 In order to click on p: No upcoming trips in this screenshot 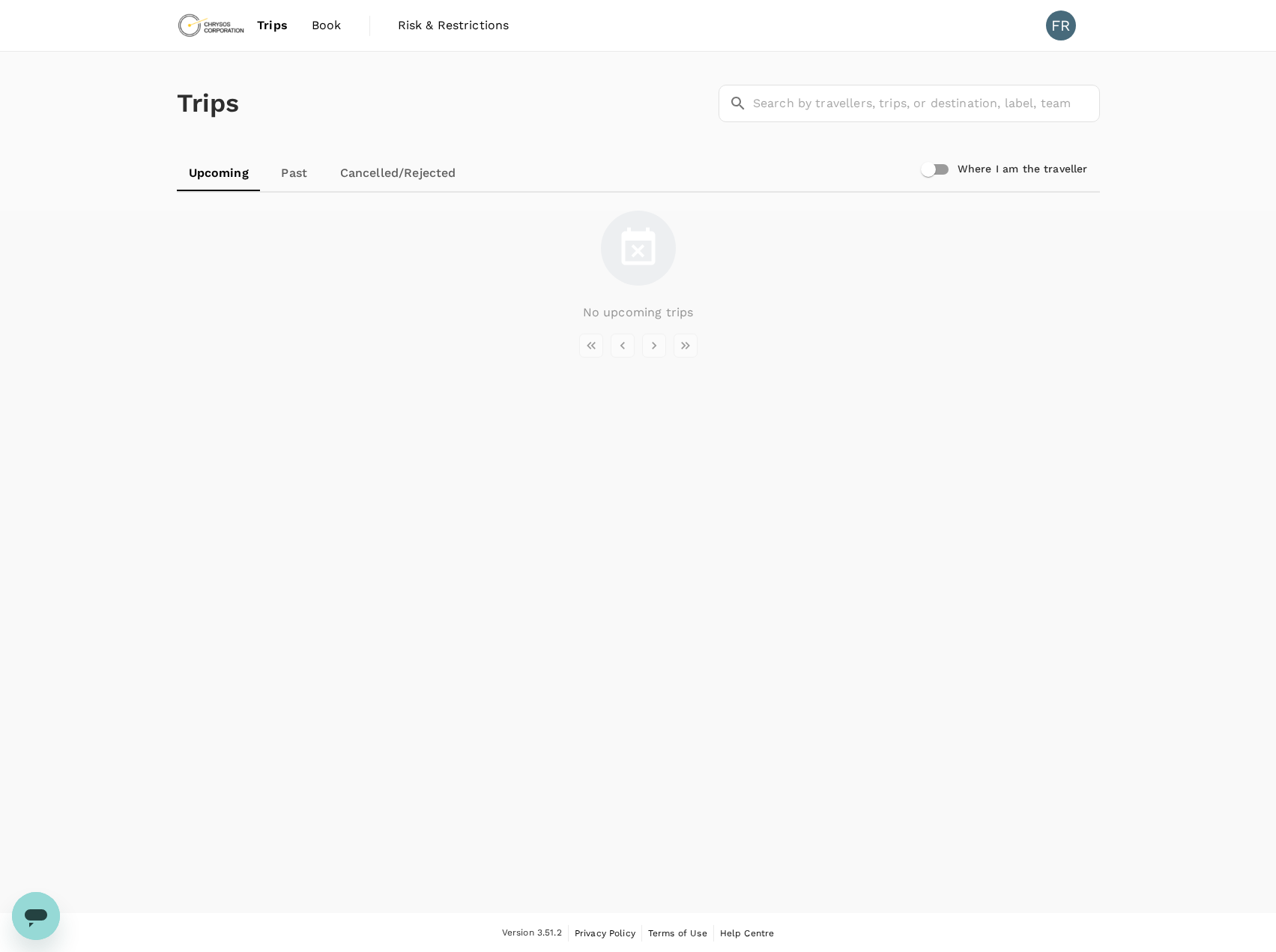, I will do `click(638, 312)`.